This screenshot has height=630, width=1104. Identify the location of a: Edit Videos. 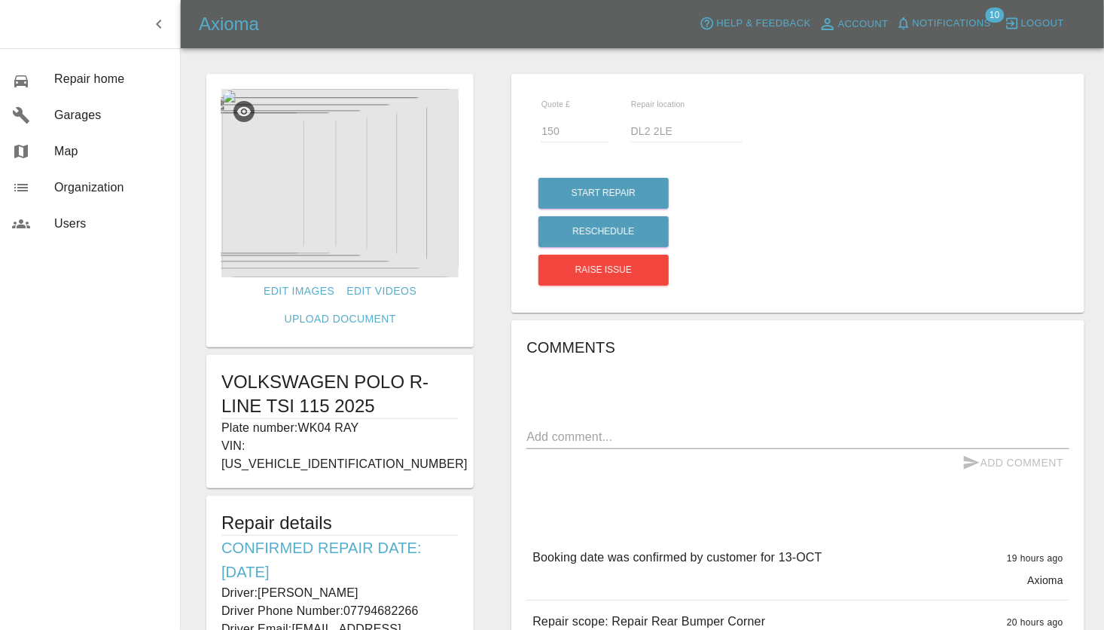
(381, 291).